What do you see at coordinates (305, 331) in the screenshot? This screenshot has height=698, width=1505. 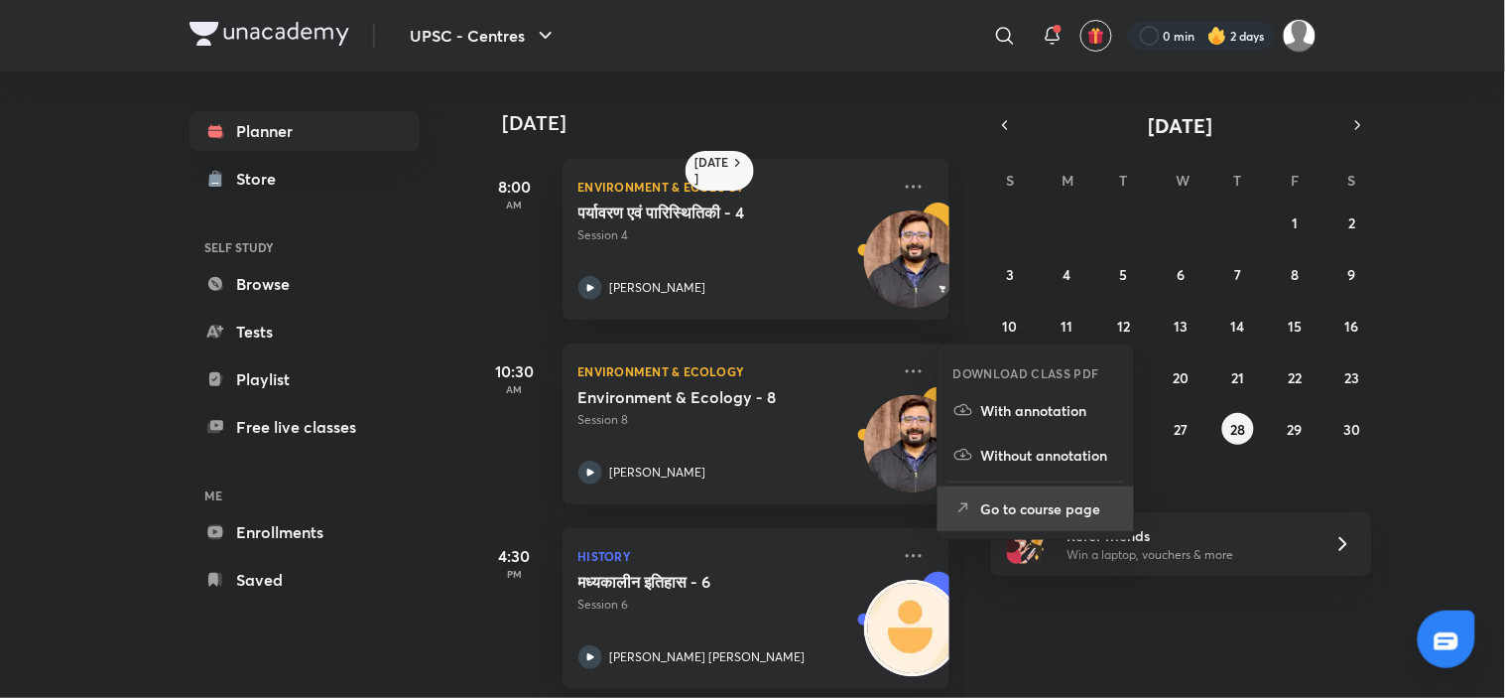 I see `a: Tests` at bounding box center [305, 331].